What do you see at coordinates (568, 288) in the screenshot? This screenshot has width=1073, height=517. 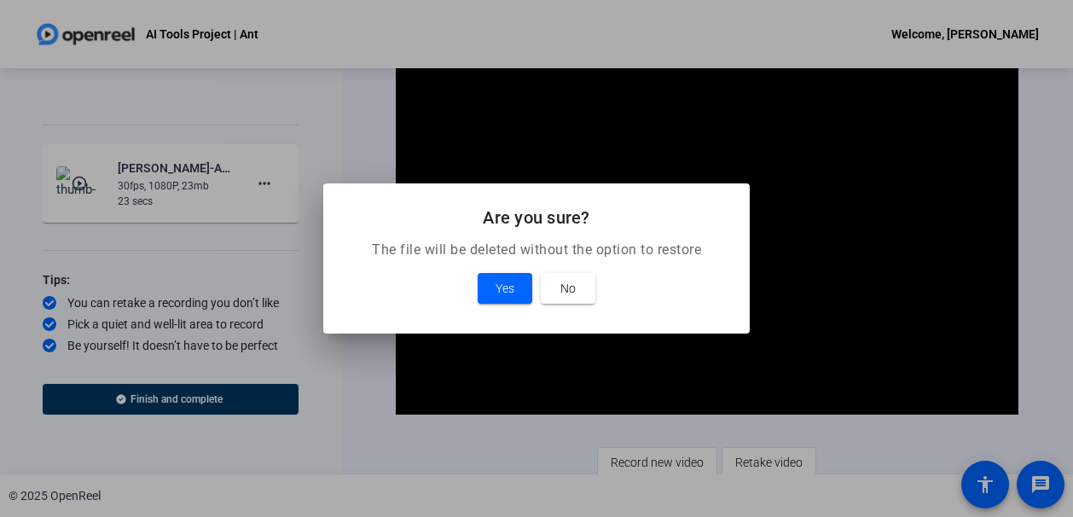 I see `span: No` at bounding box center [568, 288].